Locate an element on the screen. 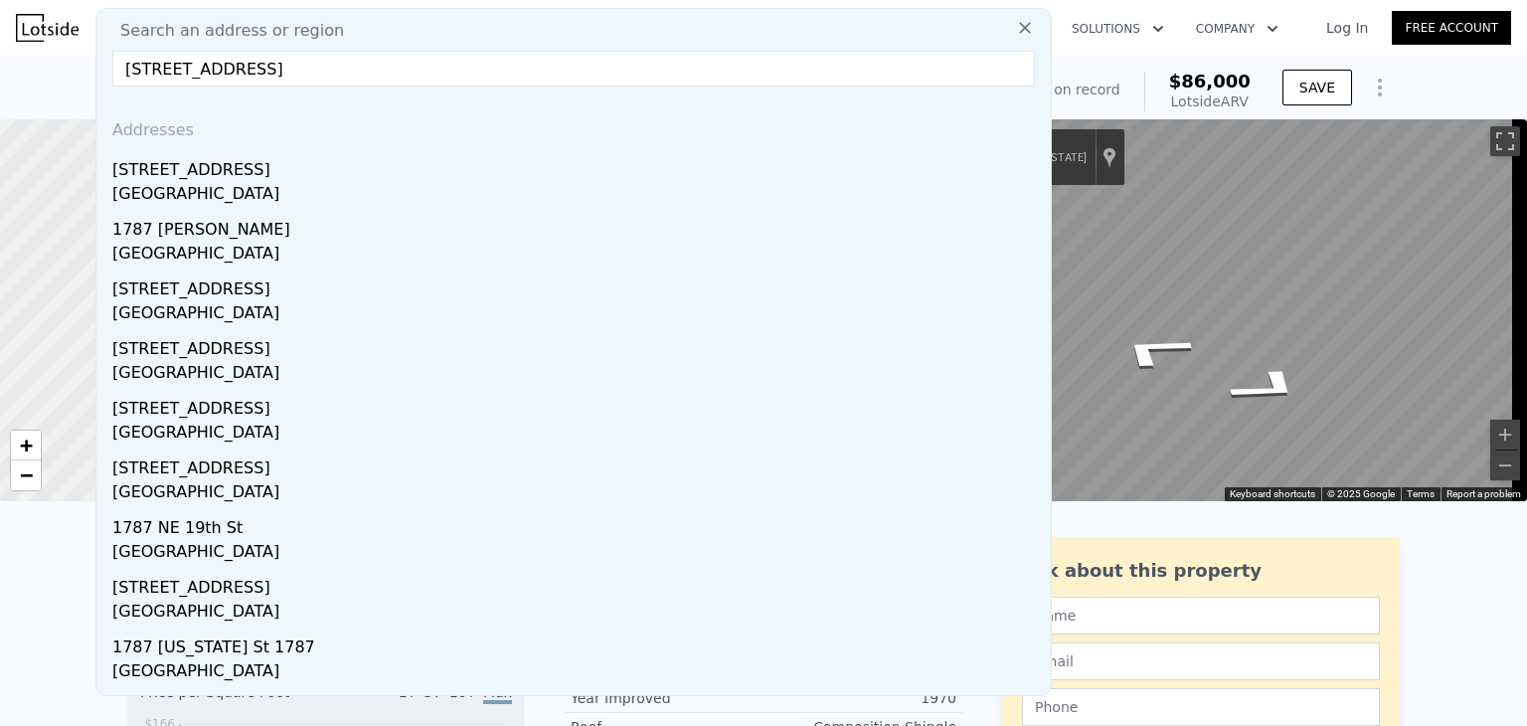  button: Toggle fullscreen view is located at coordinates (1505, 141).